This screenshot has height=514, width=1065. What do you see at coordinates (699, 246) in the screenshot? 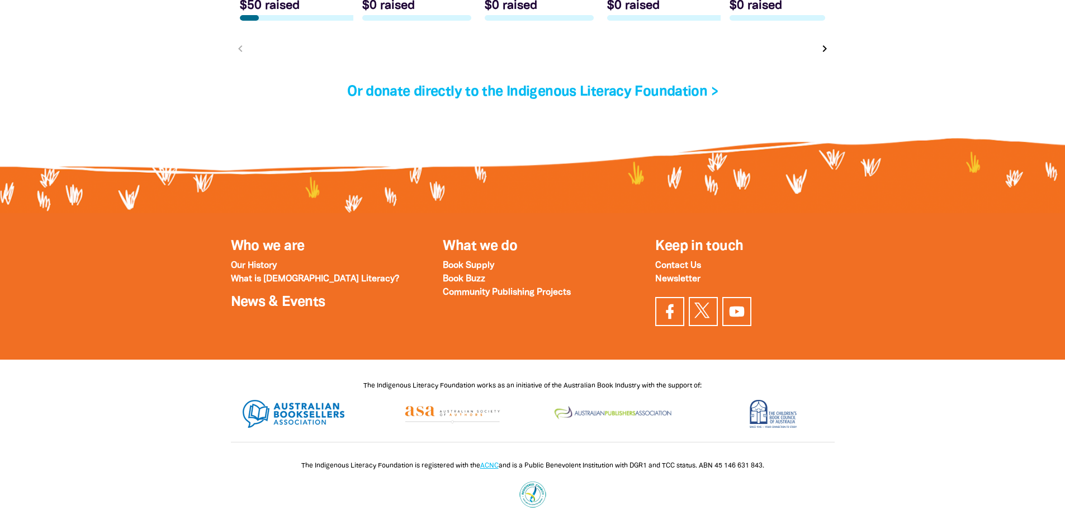
I see `span: Keep in touch` at bounding box center [699, 246].